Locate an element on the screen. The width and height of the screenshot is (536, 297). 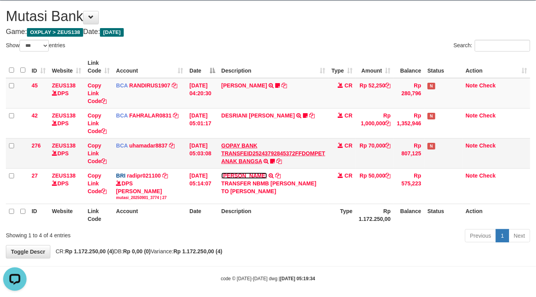
th: ID is located at coordinates (39, 215).